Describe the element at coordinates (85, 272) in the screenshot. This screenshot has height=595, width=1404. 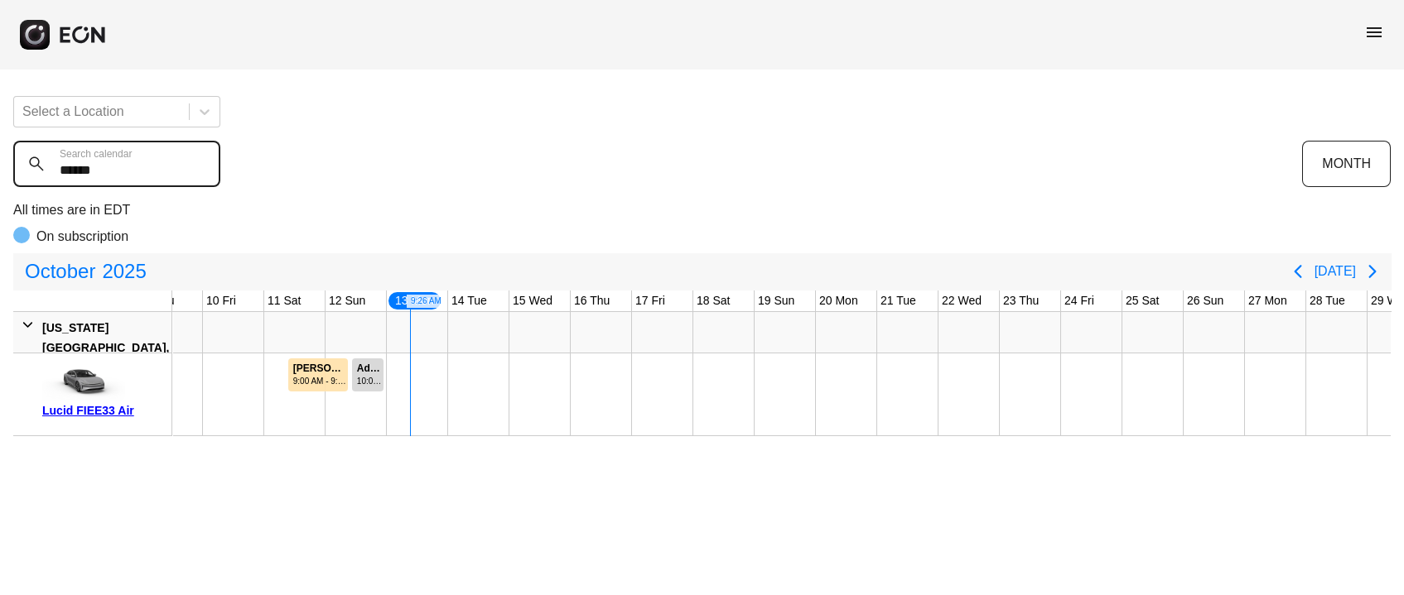
I see `button: October2025` at that location.